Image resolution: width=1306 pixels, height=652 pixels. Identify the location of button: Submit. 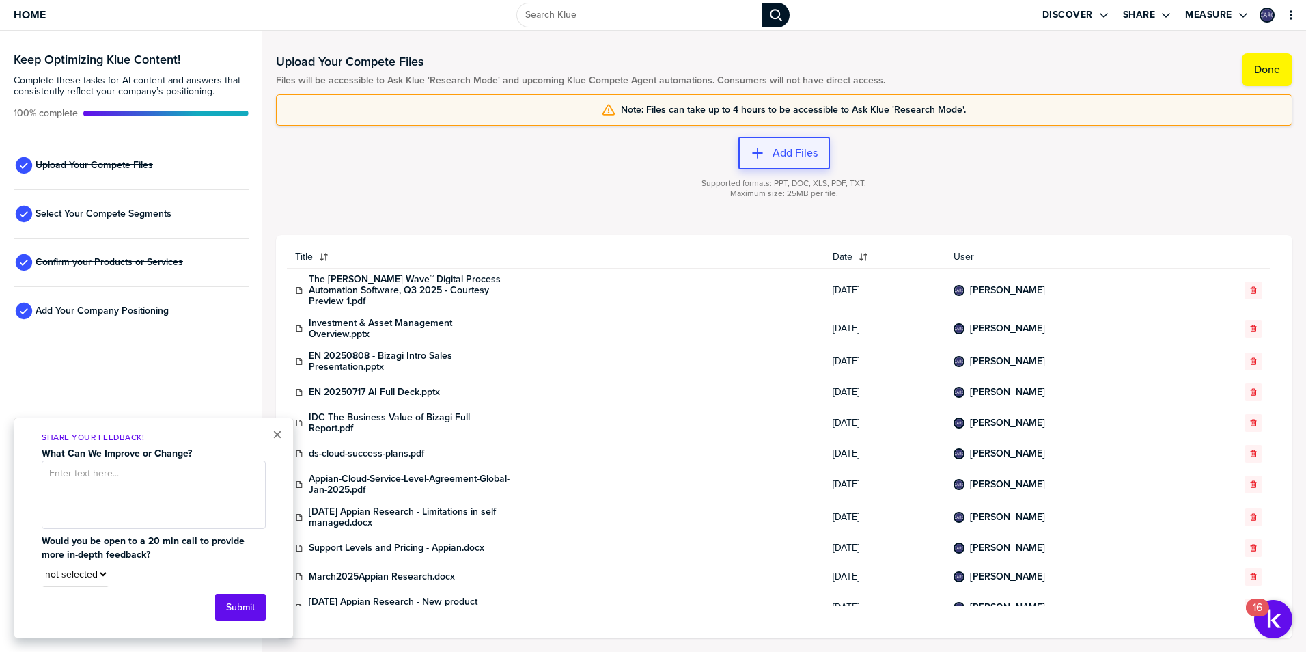
(240, 607).